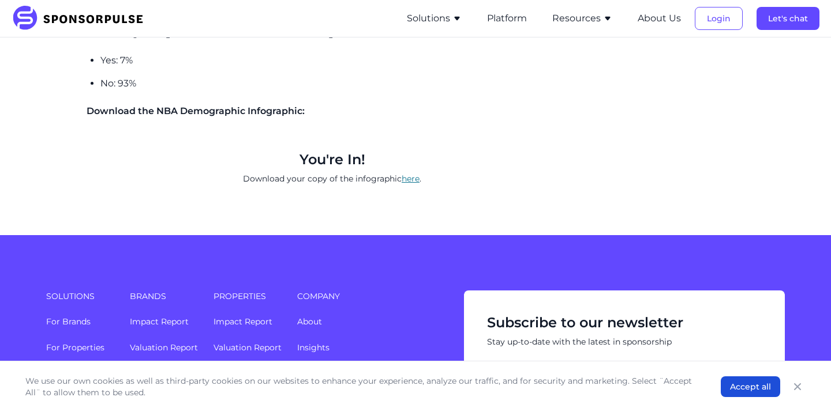 Image resolution: width=831 pixels, height=412 pixels. I want to click on span: Company, so click(374, 297).